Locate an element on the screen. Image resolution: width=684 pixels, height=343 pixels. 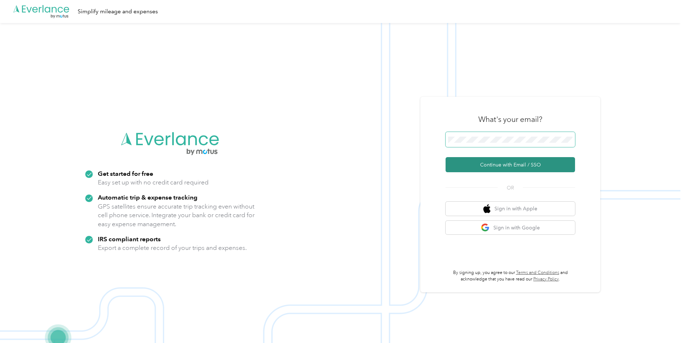
h3: What's your email? is located at coordinates (510, 119).